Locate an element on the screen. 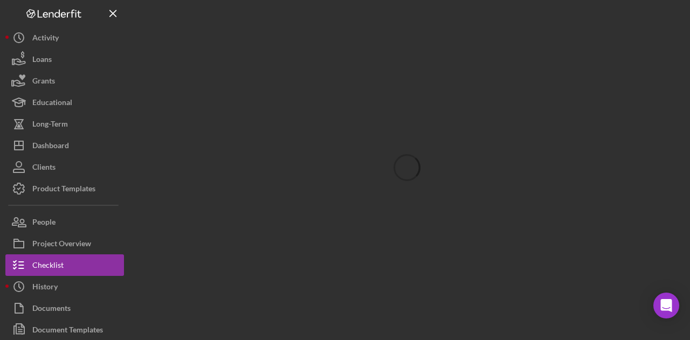 This screenshot has width=690, height=340. div: Clients is located at coordinates (44, 168).